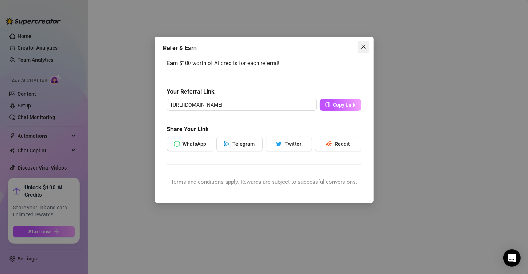 This screenshot has height=274, width=528. Describe the element at coordinates (194, 144) in the screenshot. I see `span: WhatsApp` at that location.